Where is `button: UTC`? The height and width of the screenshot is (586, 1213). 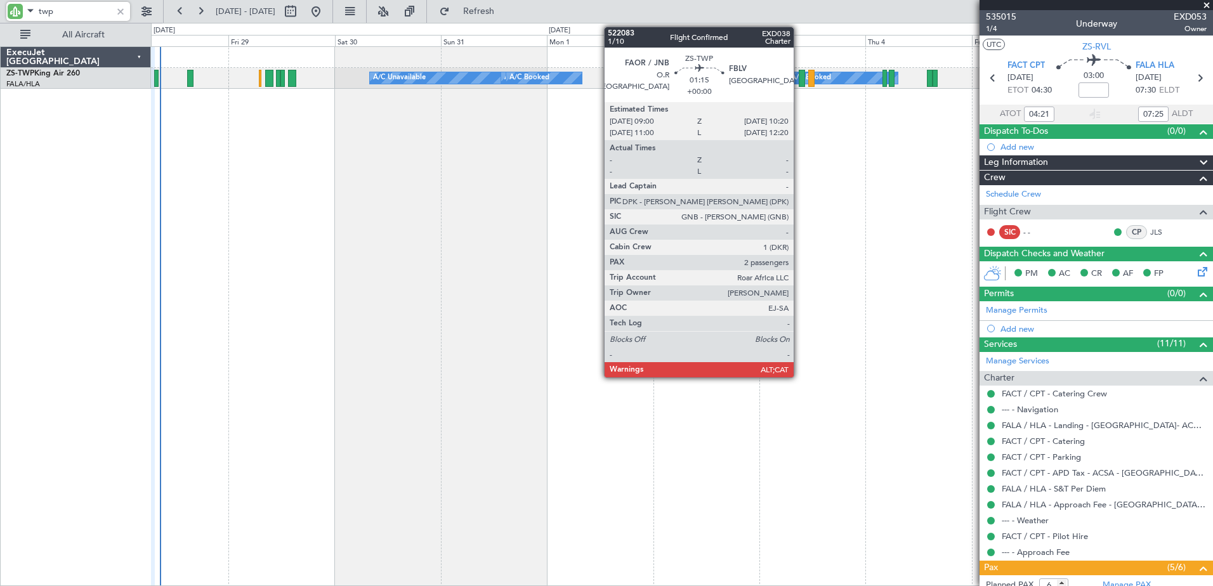 button: UTC is located at coordinates (994, 44).